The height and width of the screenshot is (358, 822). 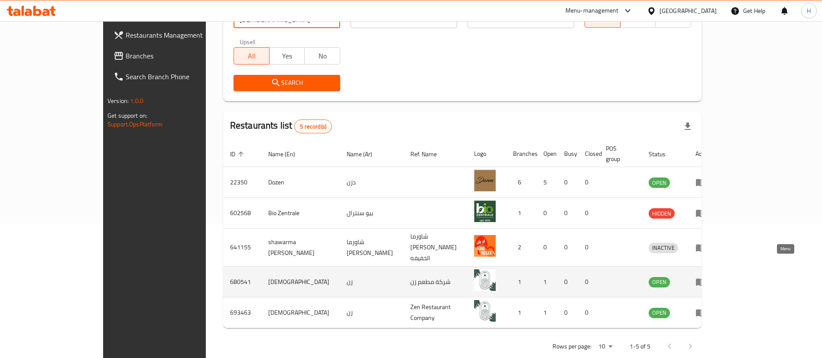 What do you see at coordinates (638, 19) in the screenshot?
I see `span: TGO` at bounding box center [638, 19].